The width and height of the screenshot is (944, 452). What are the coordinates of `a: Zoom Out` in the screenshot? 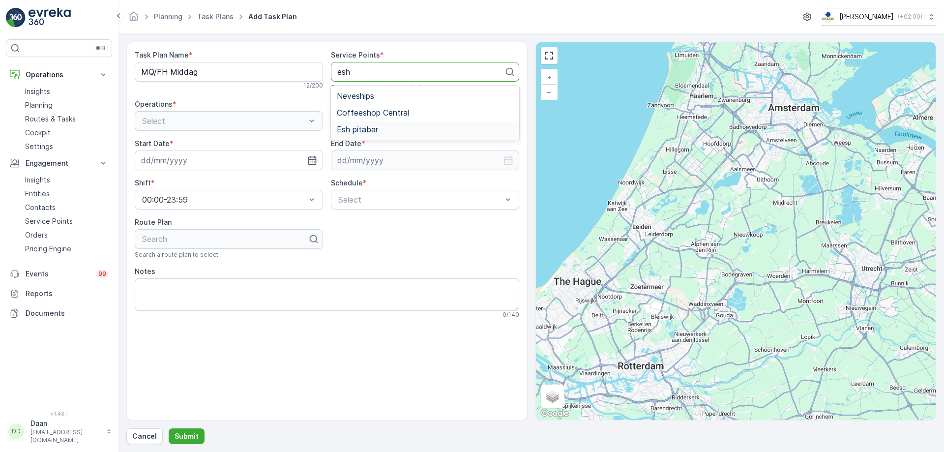 It's located at (549, 92).